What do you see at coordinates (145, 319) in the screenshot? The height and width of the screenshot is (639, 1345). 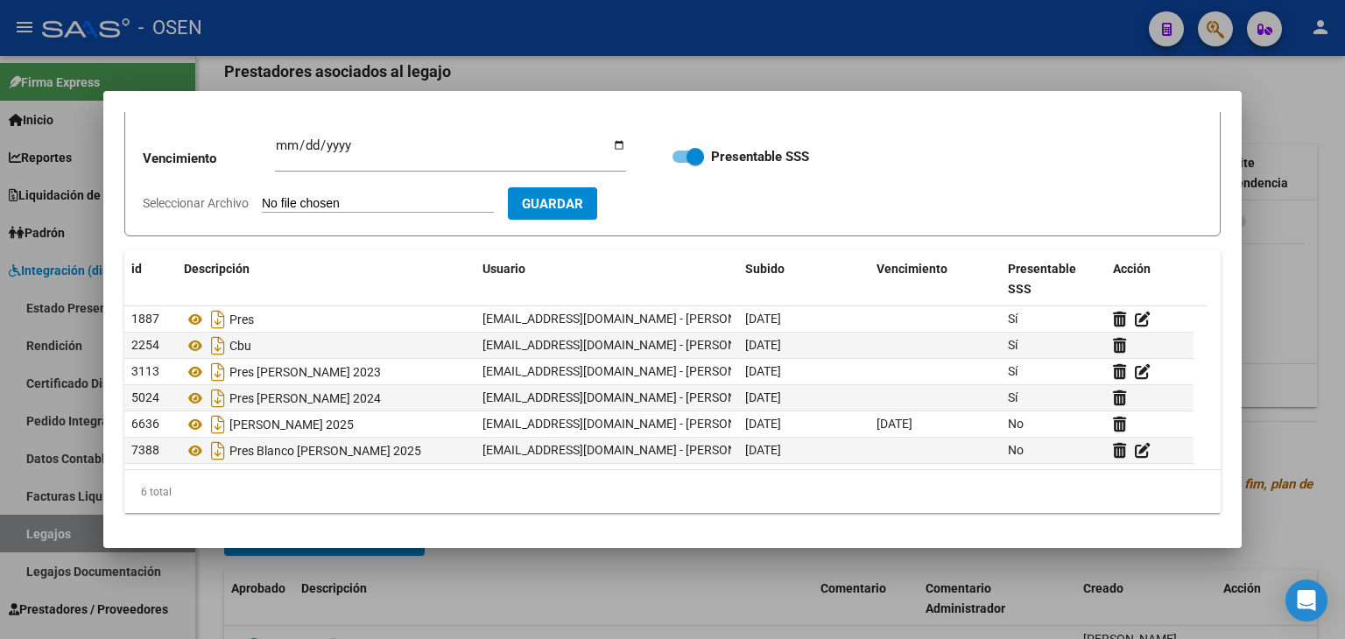 I see `span: 1887` at bounding box center [145, 319].